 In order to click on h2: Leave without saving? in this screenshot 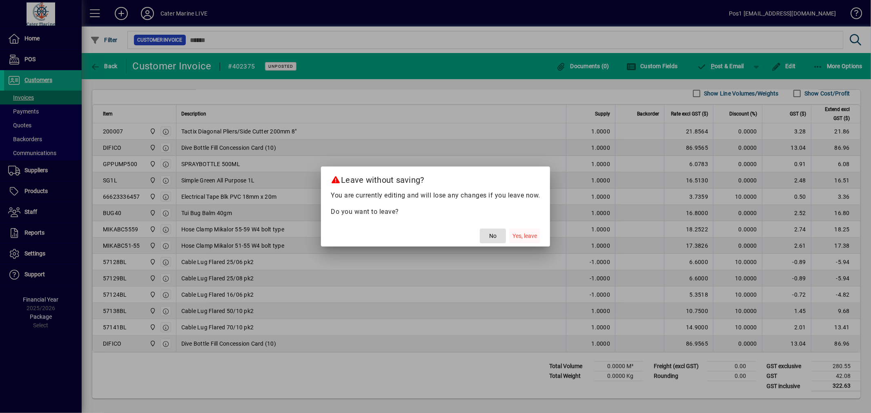, I will do `click(435, 178)`.